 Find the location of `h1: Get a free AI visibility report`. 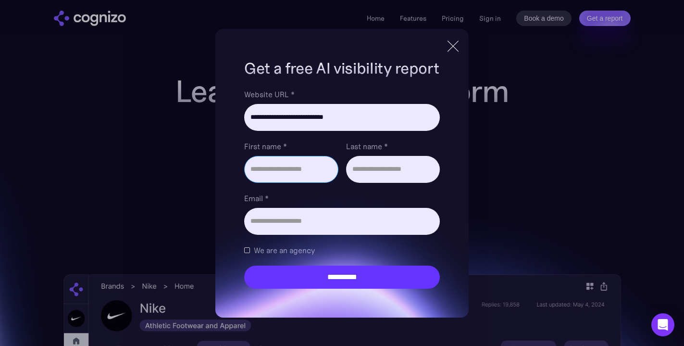

h1: Get a free AI visibility report is located at coordinates (342, 68).